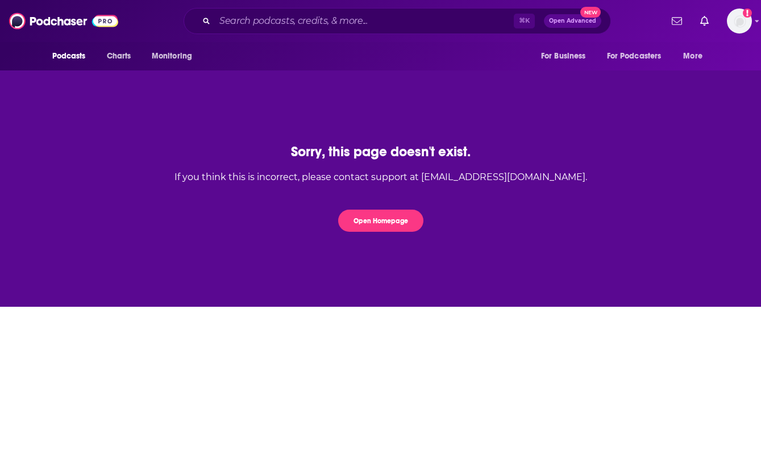 The width and height of the screenshot is (761, 463). Describe the element at coordinates (740, 21) in the screenshot. I see `img: User Profile` at that location.